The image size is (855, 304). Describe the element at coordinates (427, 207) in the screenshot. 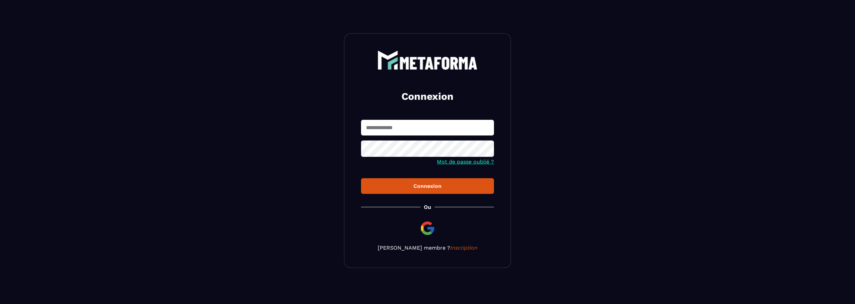

I see `p: Ou` at that location.